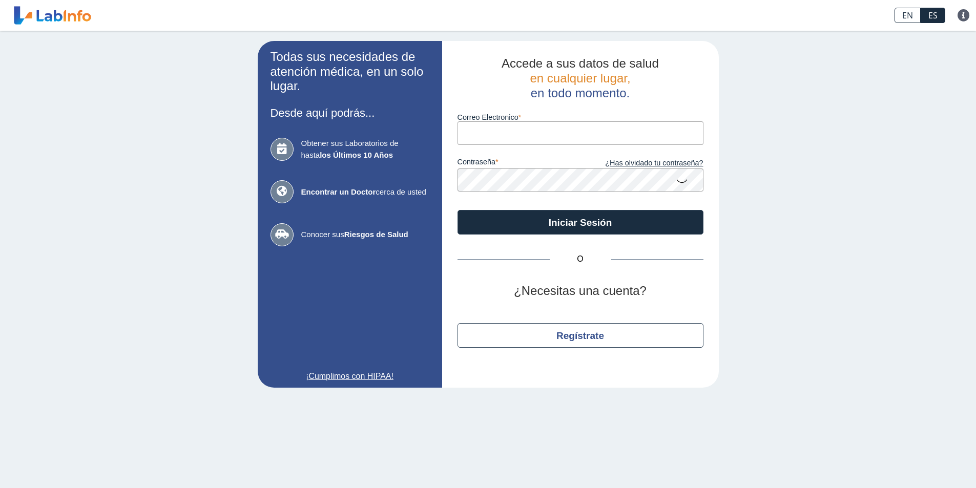  I want to click on a: ES, so click(933, 15).